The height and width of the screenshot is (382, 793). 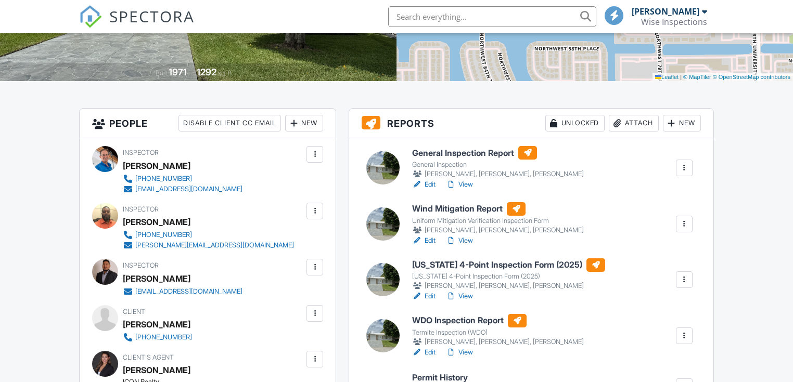 I want to click on img: The Best Home Inspection Software - Spectora, so click(x=90, y=17).